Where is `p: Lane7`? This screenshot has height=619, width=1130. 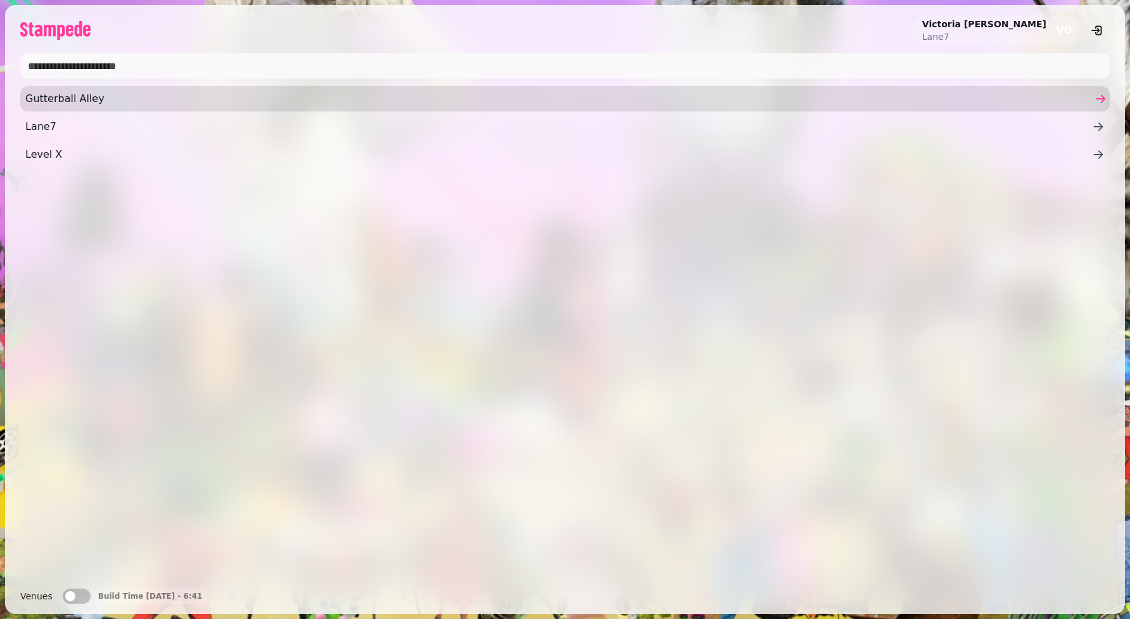
p: Lane7 is located at coordinates (984, 37).